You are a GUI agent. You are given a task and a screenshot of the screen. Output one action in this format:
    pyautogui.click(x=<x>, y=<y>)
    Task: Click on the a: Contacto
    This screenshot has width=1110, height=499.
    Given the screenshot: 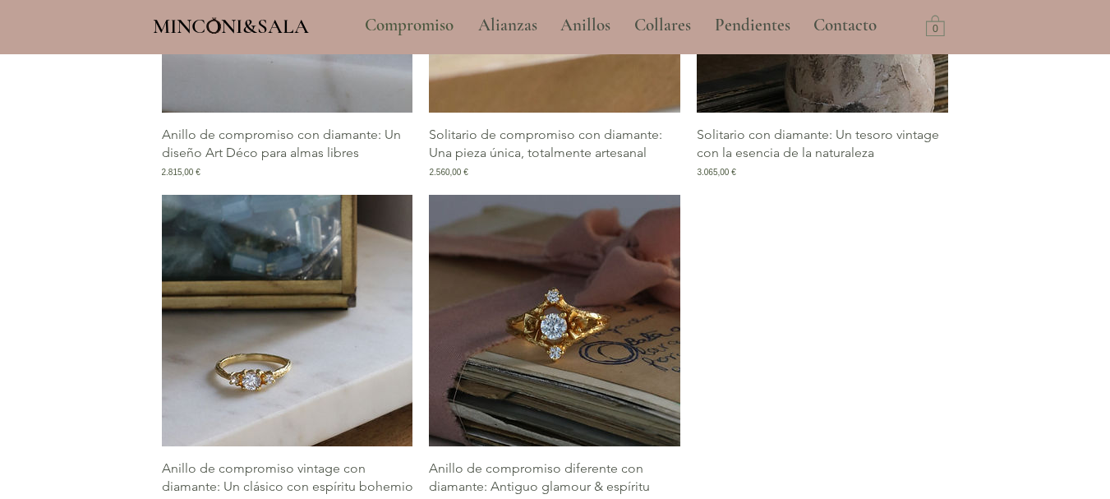 What is the action you would take?
    pyautogui.click(x=845, y=25)
    